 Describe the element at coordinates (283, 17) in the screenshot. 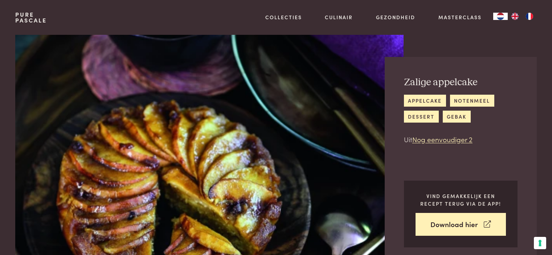

I see `a: Collecties` at that location.